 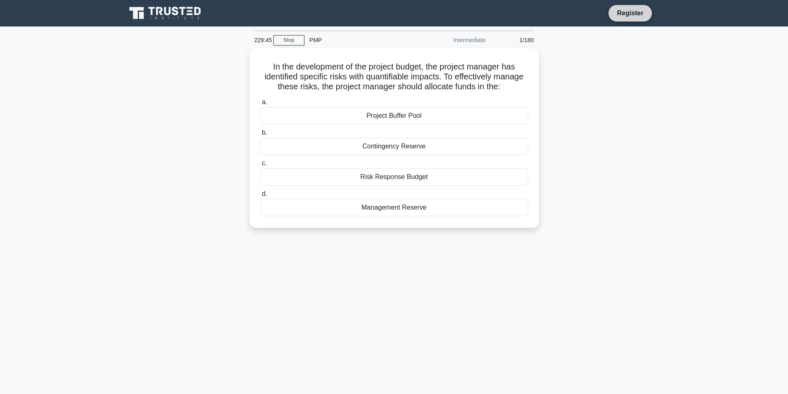 What do you see at coordinates (394, 147) in the screenshot?
I see `div: Contingency Reserve` at bounding box center [394, 147].